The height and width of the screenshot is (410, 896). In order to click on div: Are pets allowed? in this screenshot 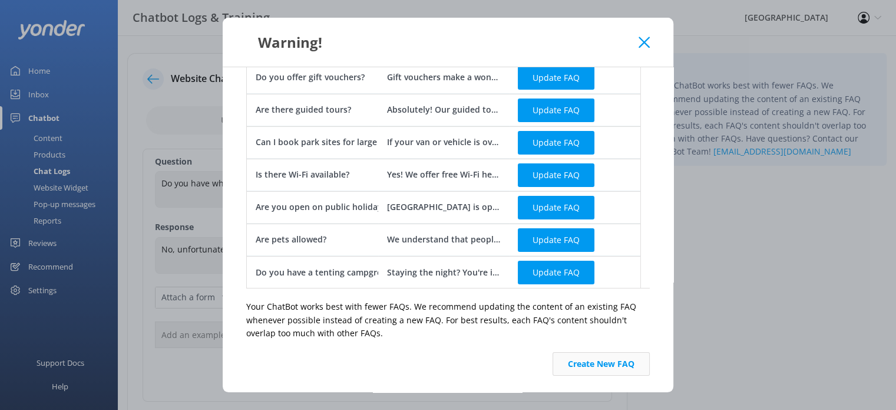, I will do `click(291, 240)`.